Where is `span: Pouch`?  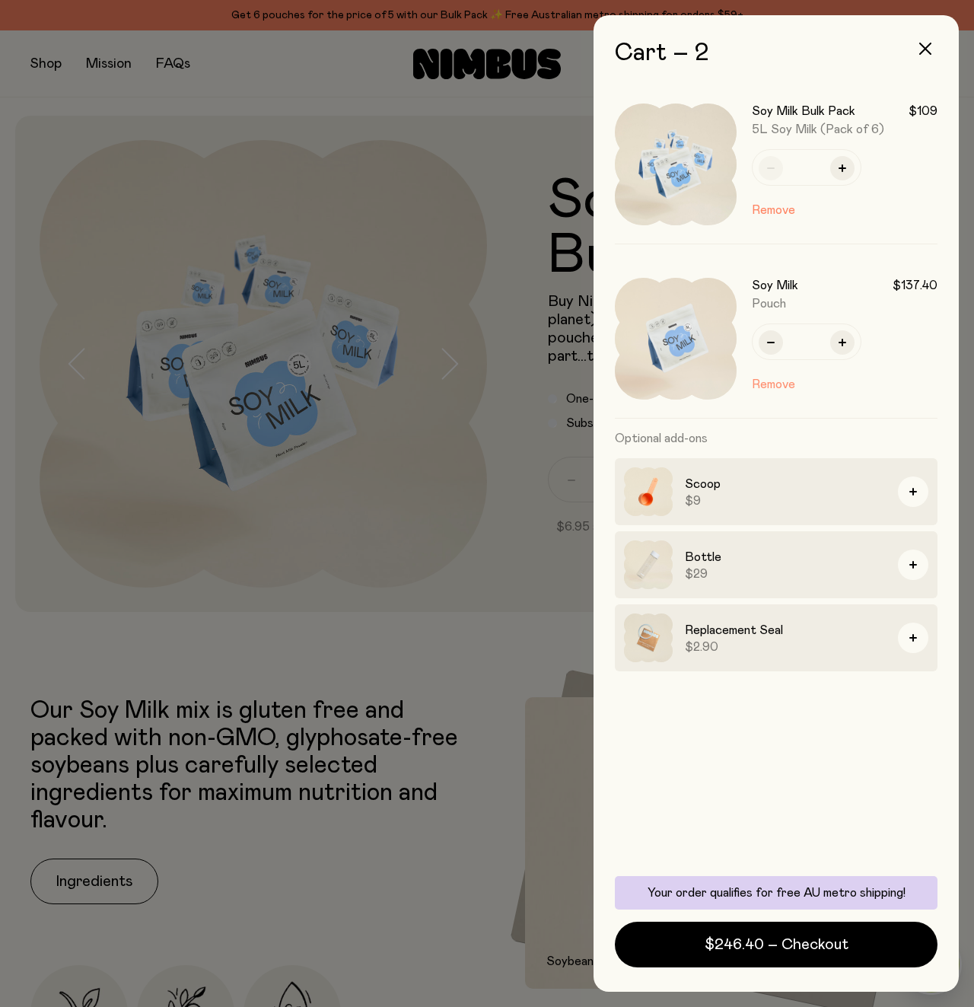
span: Pouch is located at coordinates (769, 304).